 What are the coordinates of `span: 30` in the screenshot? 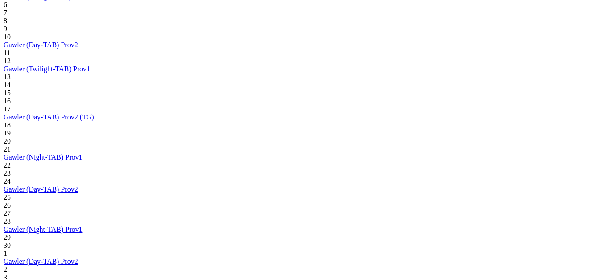 It's located at (7, 246).